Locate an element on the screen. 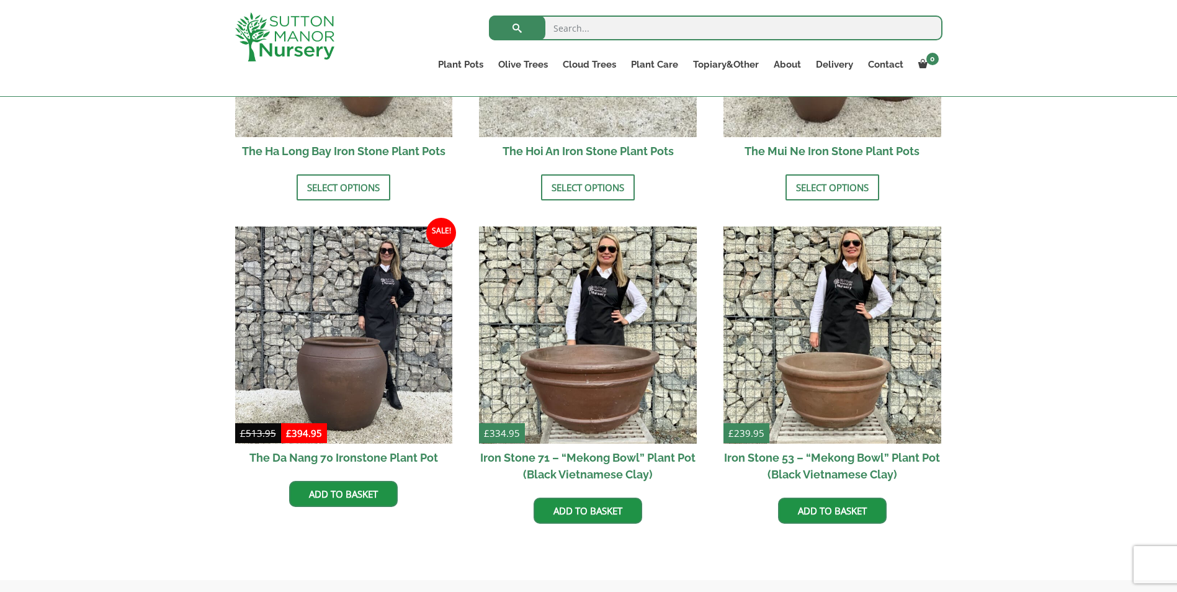 Image resolution: width=1177 pixels, height=592 pixels. img: Iron Stone 53 - "Mekong Bowl" Plant Pot (Black Vietnamese Clay) is located at coordinates (832, 335).